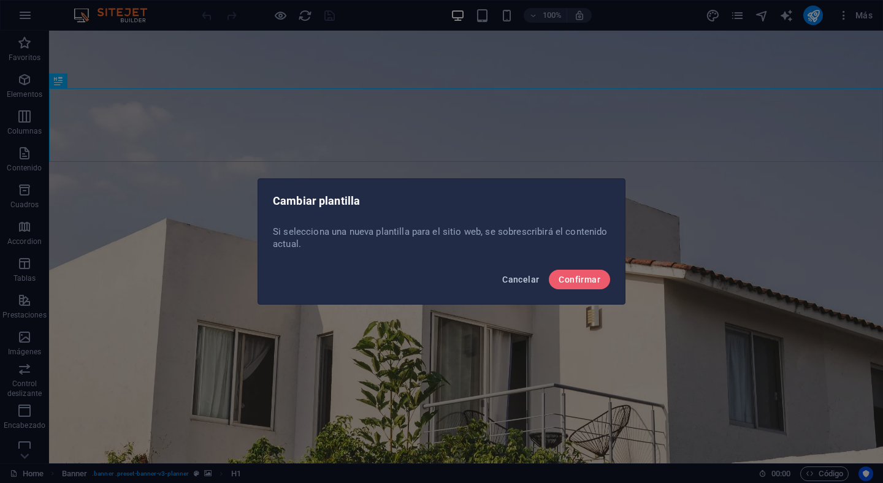  I want to click on button: Cancelar, so click(520, 279).